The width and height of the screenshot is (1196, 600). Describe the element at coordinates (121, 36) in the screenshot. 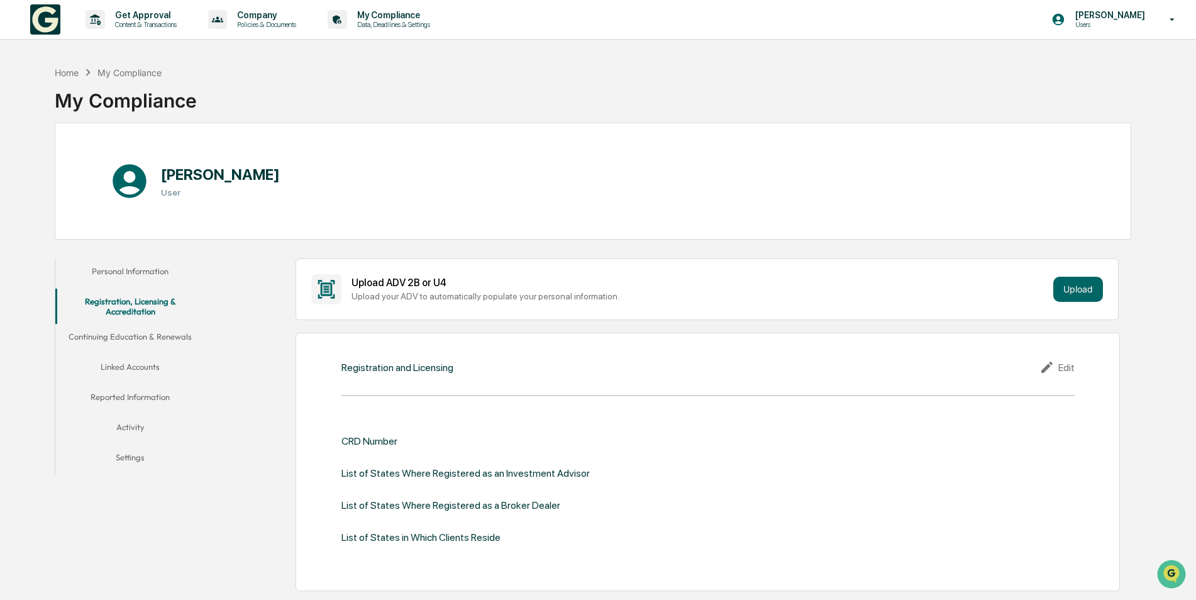

I see `p: How can we help?` at that location.